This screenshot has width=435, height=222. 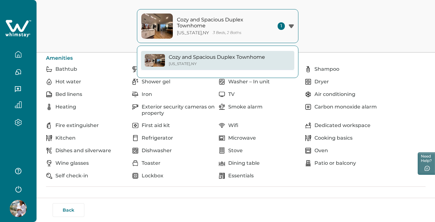 I want to click on p: Dining table, so click(x=244, y=163).